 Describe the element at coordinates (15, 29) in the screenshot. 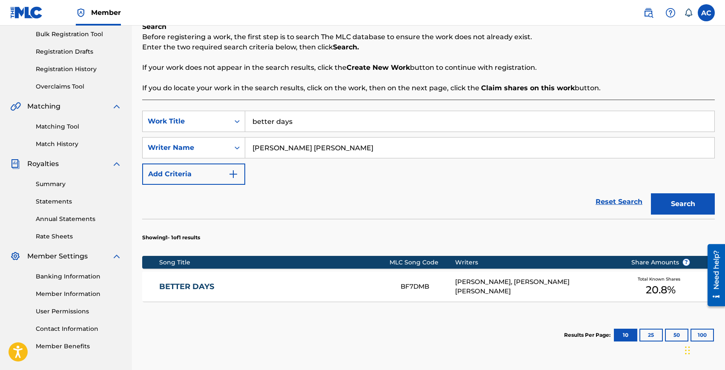

I see `div: Need help?` at that location.